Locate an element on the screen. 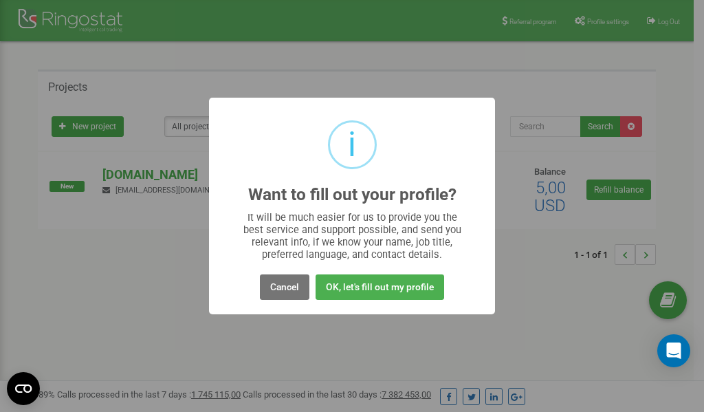 This screenshot has width=704, height=412. div: i is located at coordinates (352, 144).